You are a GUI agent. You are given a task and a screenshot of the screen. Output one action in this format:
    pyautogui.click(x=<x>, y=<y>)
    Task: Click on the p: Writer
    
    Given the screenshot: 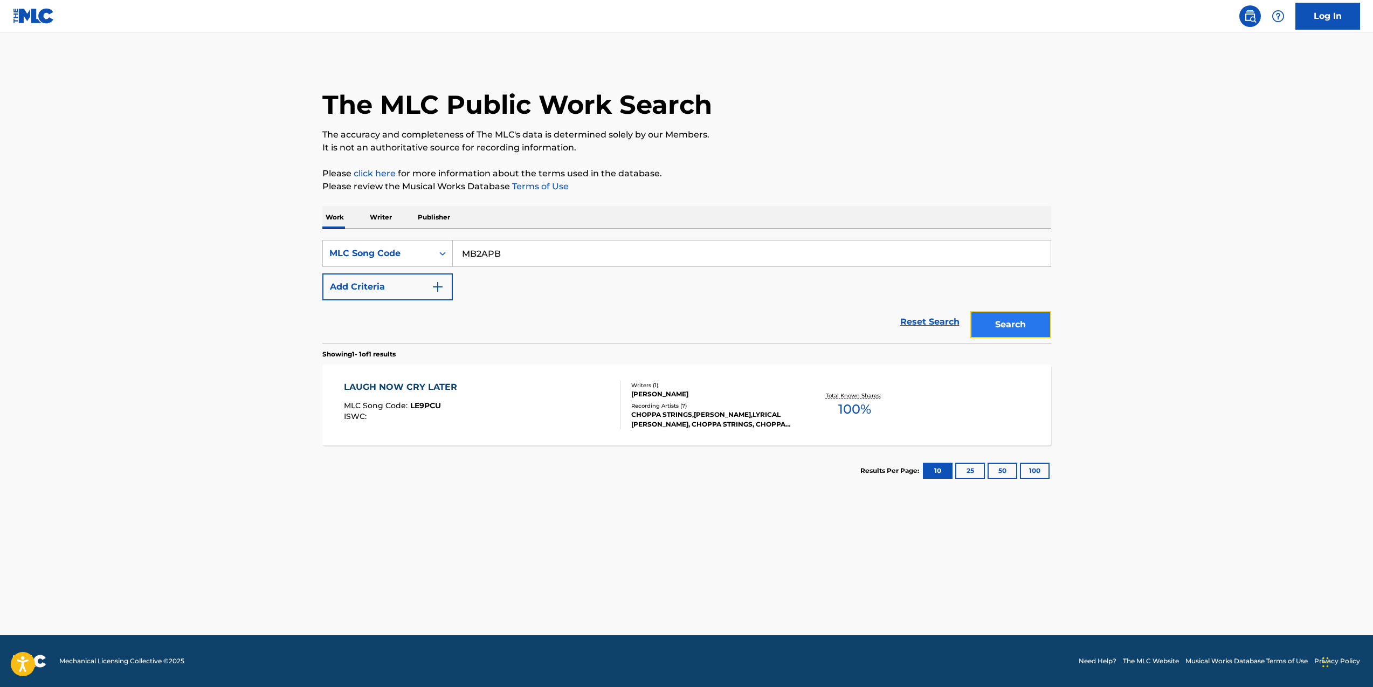 What is the action you would take?
    pyautogui.click(x=381, y=217)
    